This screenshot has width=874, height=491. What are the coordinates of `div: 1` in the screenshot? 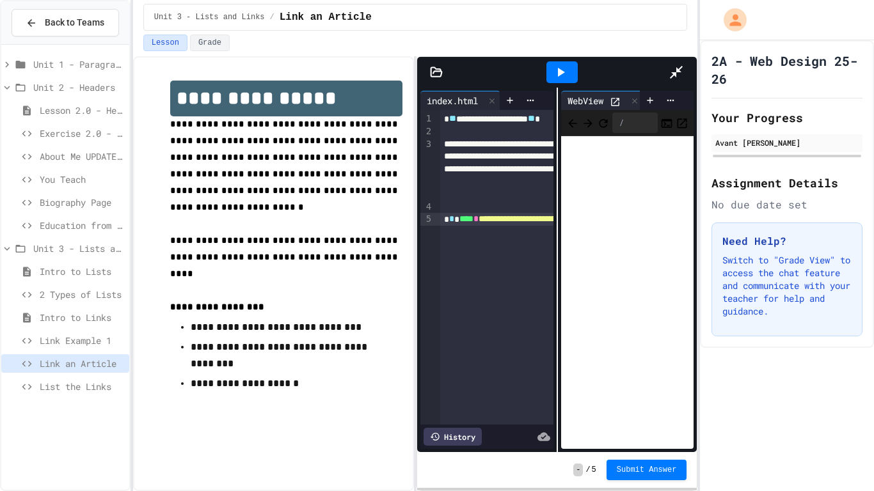 It's located at (427, 119).